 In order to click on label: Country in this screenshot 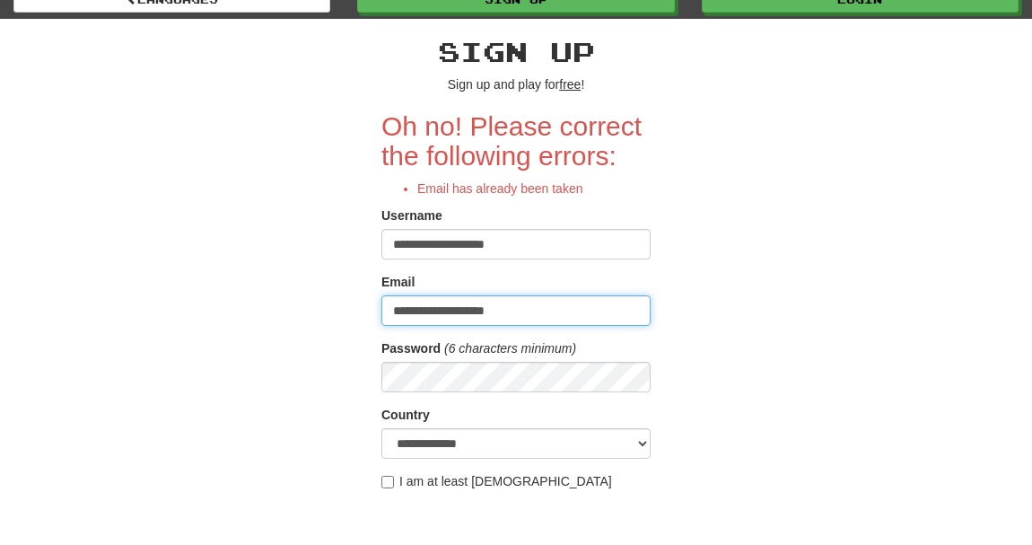, I will do `click(406, 415)`.